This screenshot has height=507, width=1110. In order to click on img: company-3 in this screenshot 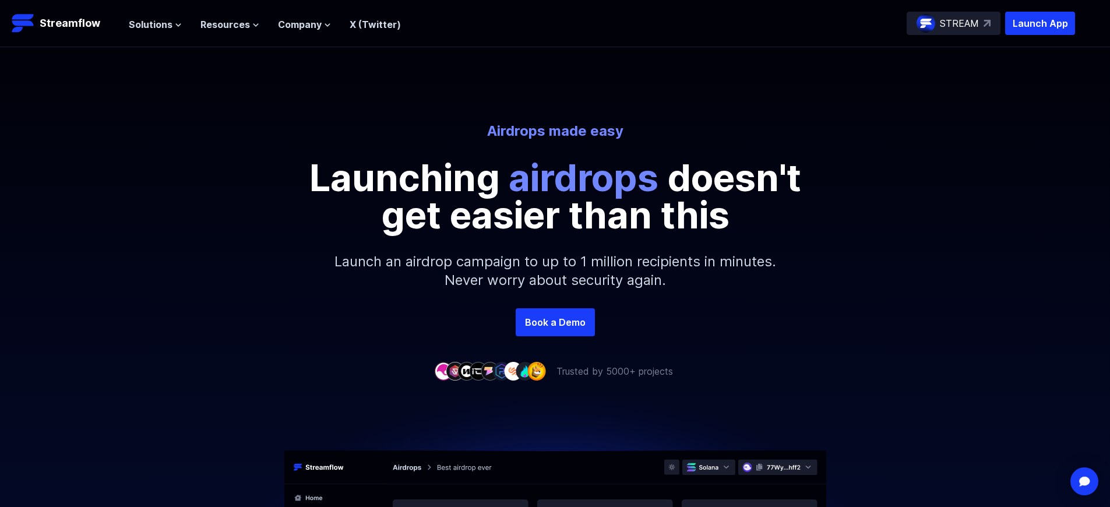, I will do `click(467, 371)`.